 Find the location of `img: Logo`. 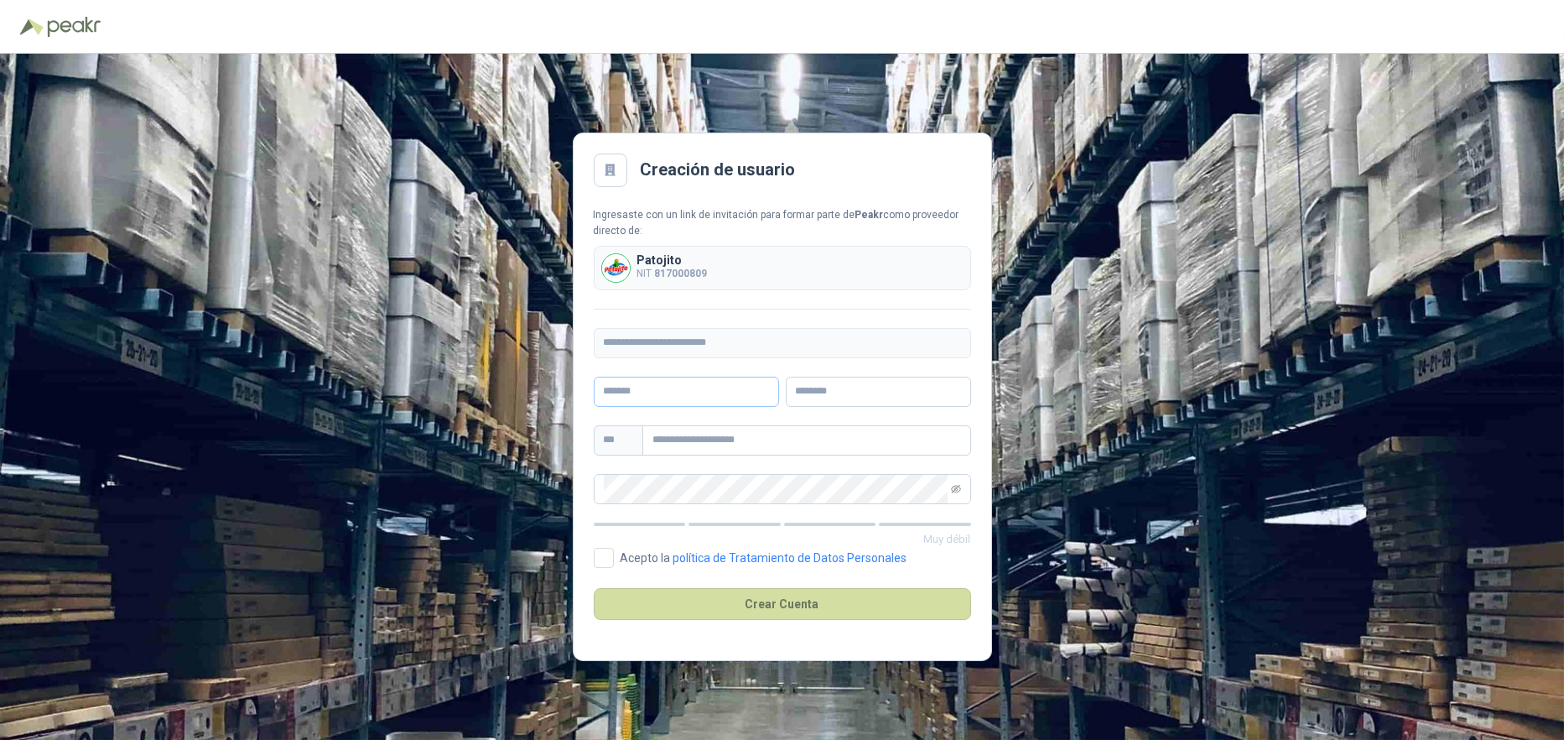

img: Logo is located at coordinates (32, 27).